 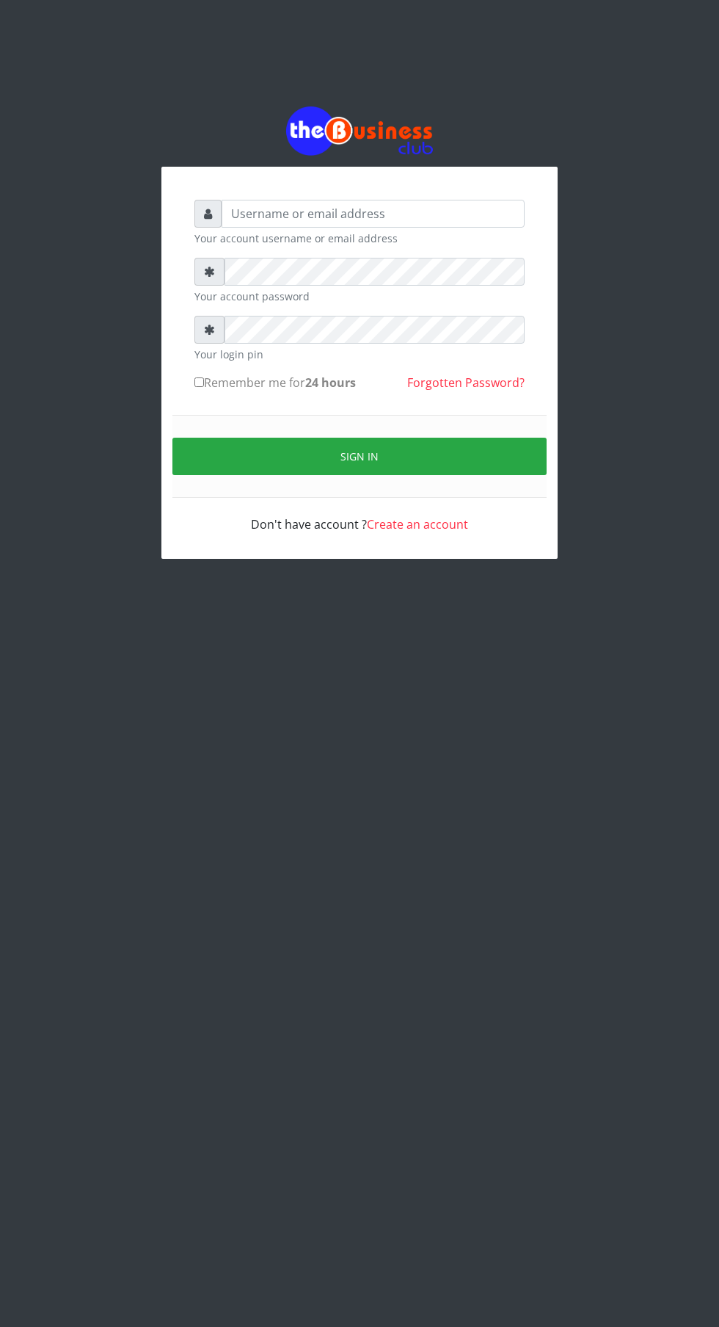 I want to click on input: Username or email address, so click(x=373, y=214).